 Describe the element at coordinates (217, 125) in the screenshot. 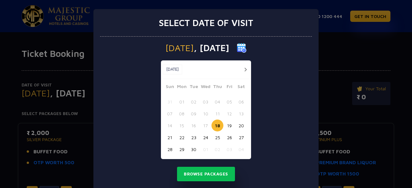

I see `button: 18` at that location.